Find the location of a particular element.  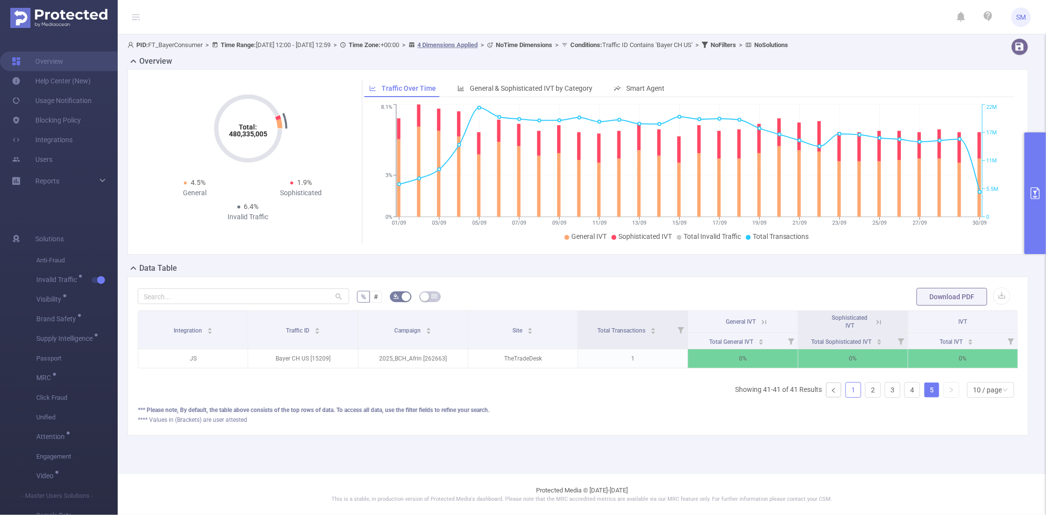

tspan: 27/09 is located at coordinates (920, 223).